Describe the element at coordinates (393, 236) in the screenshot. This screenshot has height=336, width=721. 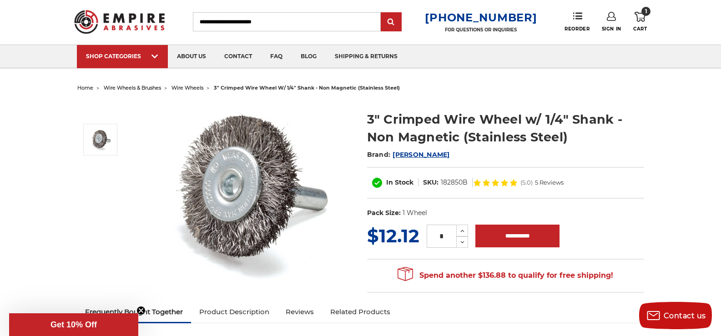
I see `span: $12.12` at that location.